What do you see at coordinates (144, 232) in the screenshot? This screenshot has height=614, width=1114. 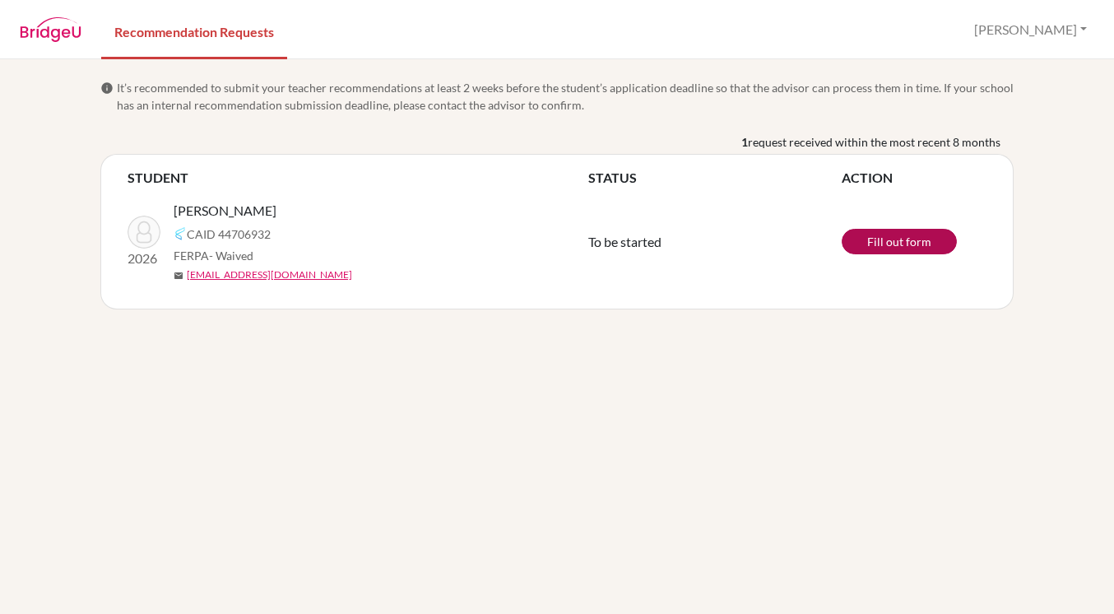 I see `img: Kim, Lucy` at bounding box center [144, 232].